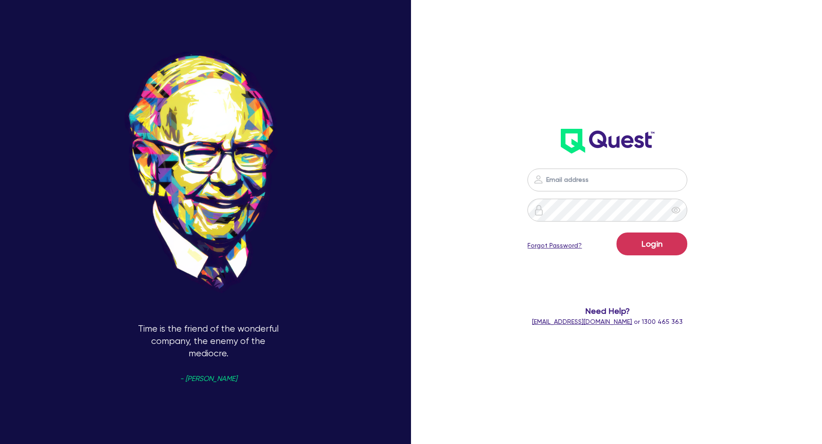 This screenshot has width=822, height=444. I want to click on button: Login, so click(651, 244).